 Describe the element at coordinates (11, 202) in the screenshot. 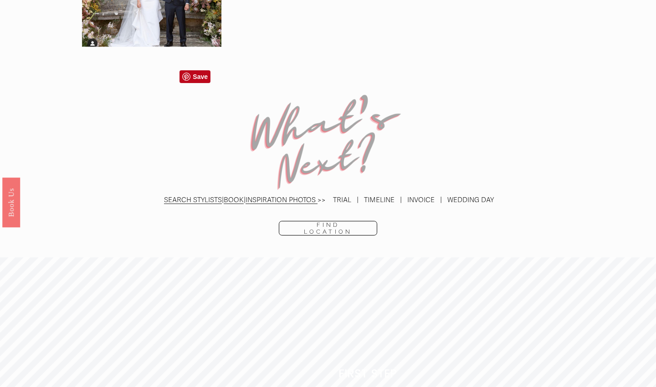

I see `a: Book Us` at that location.